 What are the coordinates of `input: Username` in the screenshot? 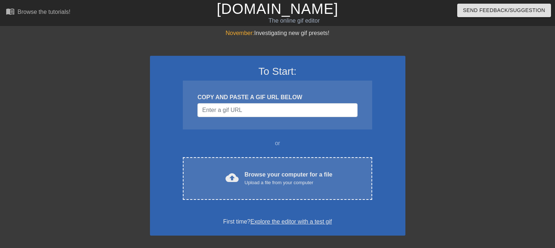 It's located at (277, 110).